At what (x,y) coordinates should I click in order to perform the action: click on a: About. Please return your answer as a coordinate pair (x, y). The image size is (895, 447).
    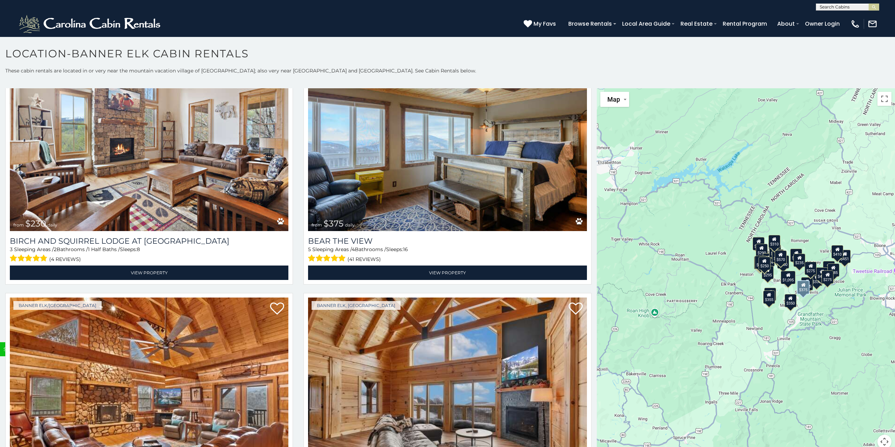
    Looking at the image, I should click on (786, 24).